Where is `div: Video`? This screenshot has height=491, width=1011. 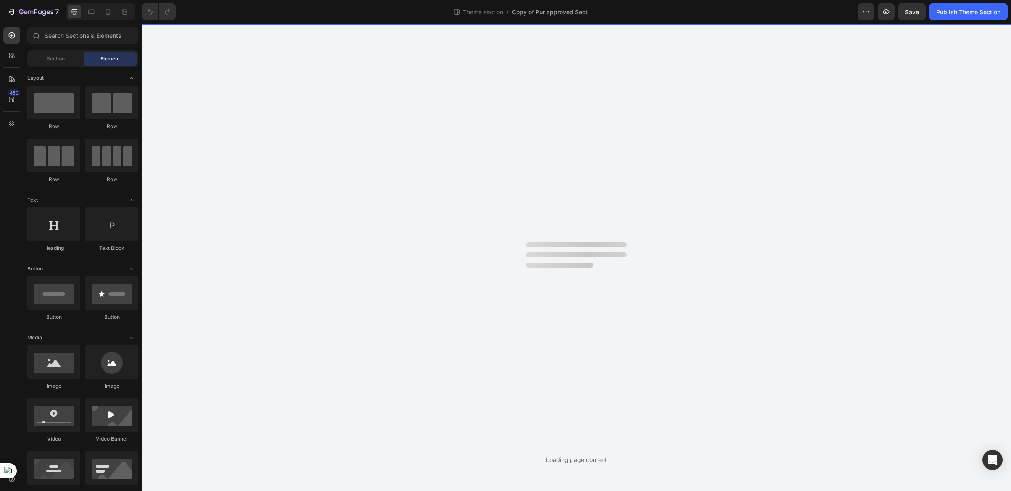 div: Video is located at coordinates (54, 439).